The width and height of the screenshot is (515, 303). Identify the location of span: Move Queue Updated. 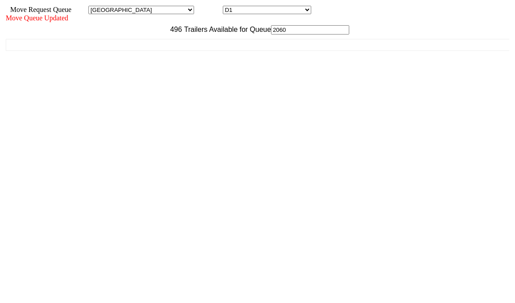
(37, 18).